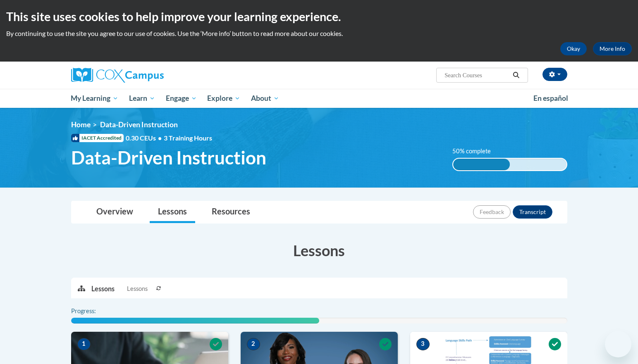 This screenshot has width=638, height=364. What do you see at coordinates (188, 138) in the screenshot?
I see `span: 3 Training Hours` at bounding box center [188, 138].